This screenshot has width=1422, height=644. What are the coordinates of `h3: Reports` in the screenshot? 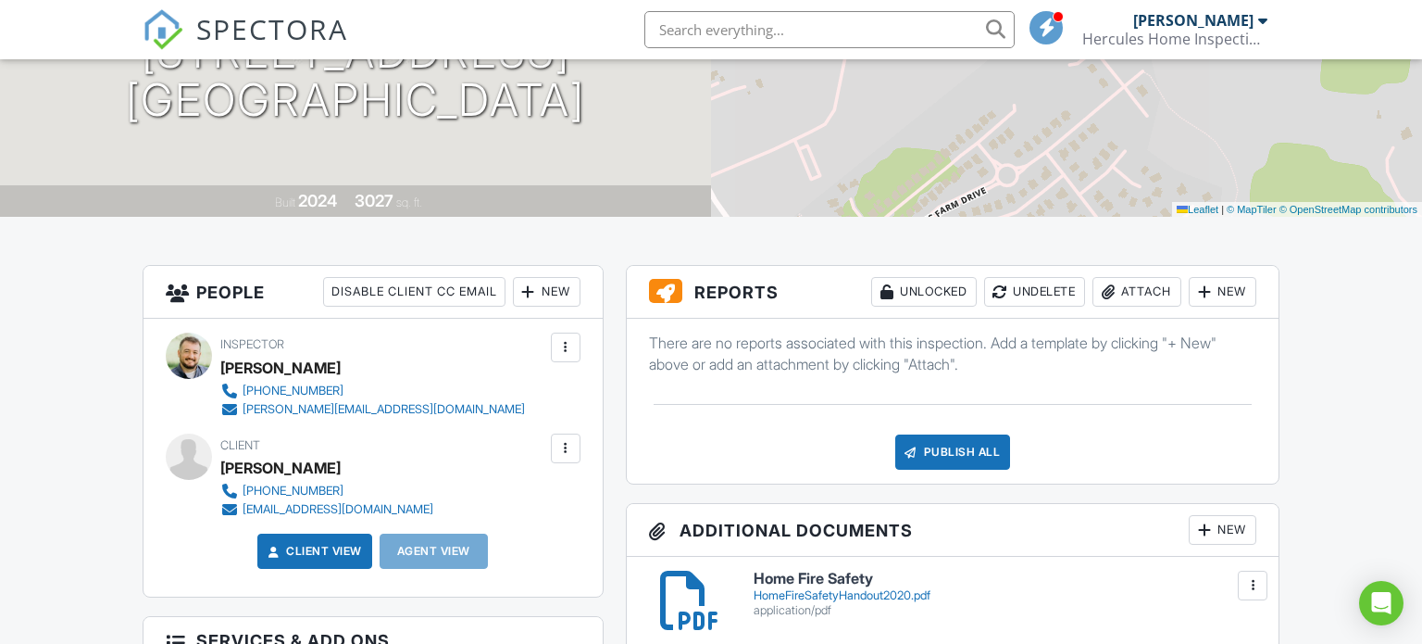 It's located at (953, 292).